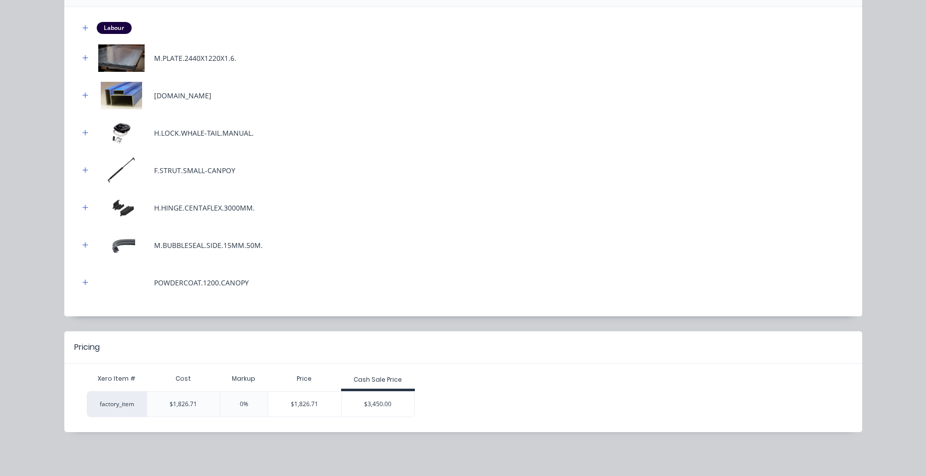 Image resolution: width=926 pixels, height=476 pixels. What do you see at coordinates (87, 347) in the screenshot?
I see `div: Pricing` at bounding box center [87, 347].